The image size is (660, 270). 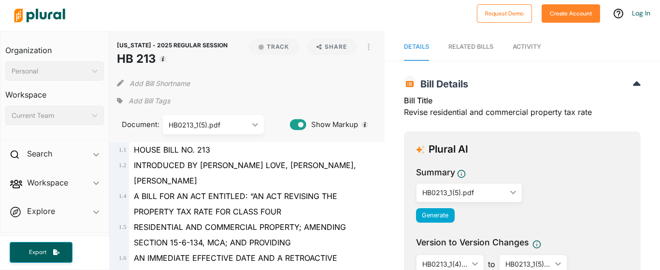 What do you see at coordinates (435, 215) in the screenshot?
I see `span: Generate` at bounding box center [435, 215].